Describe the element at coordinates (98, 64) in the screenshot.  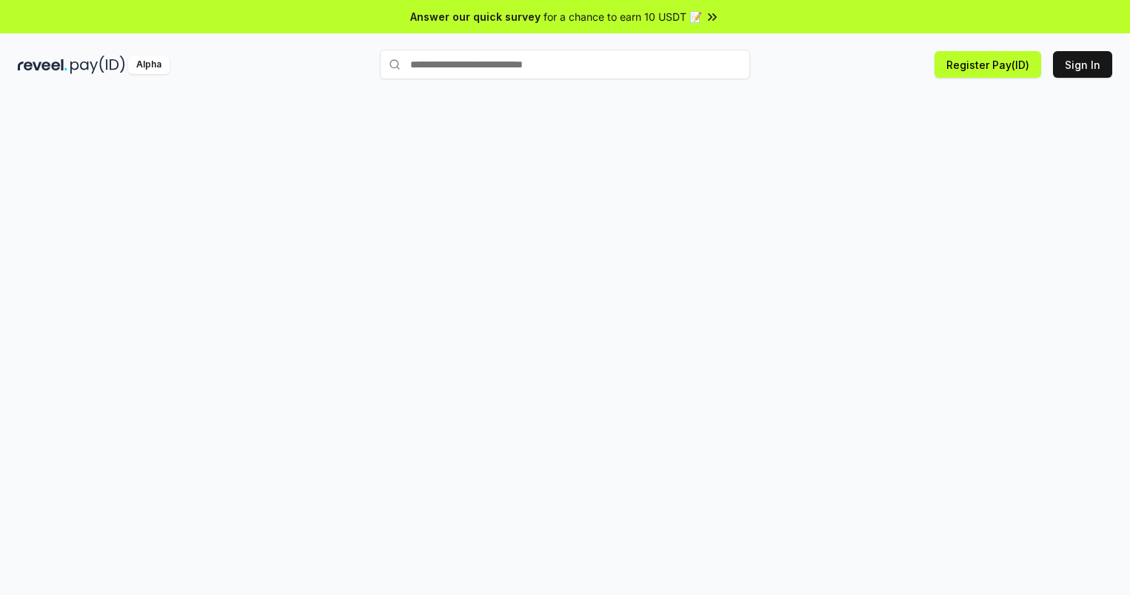
I see `img: pay_id` at that location.